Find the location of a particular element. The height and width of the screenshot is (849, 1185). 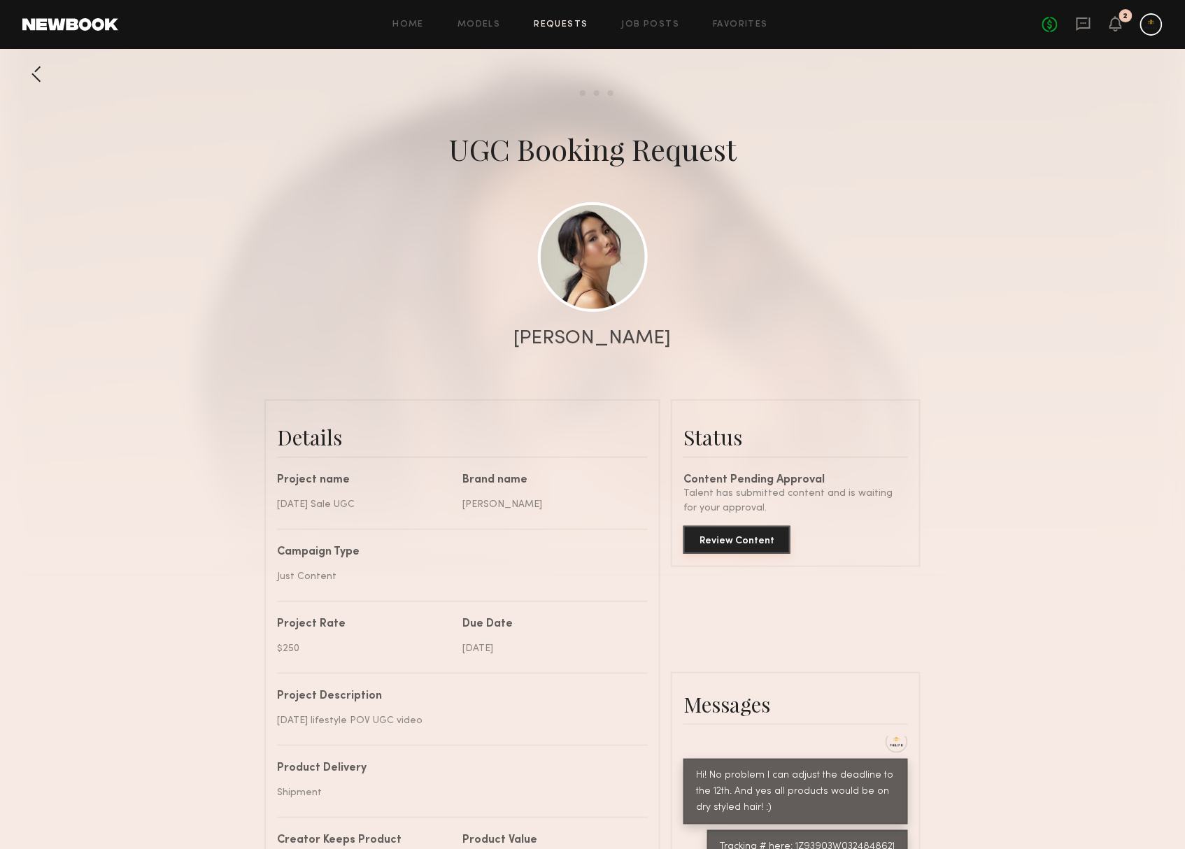

div: Shipment is located at coordinates (457, 793).